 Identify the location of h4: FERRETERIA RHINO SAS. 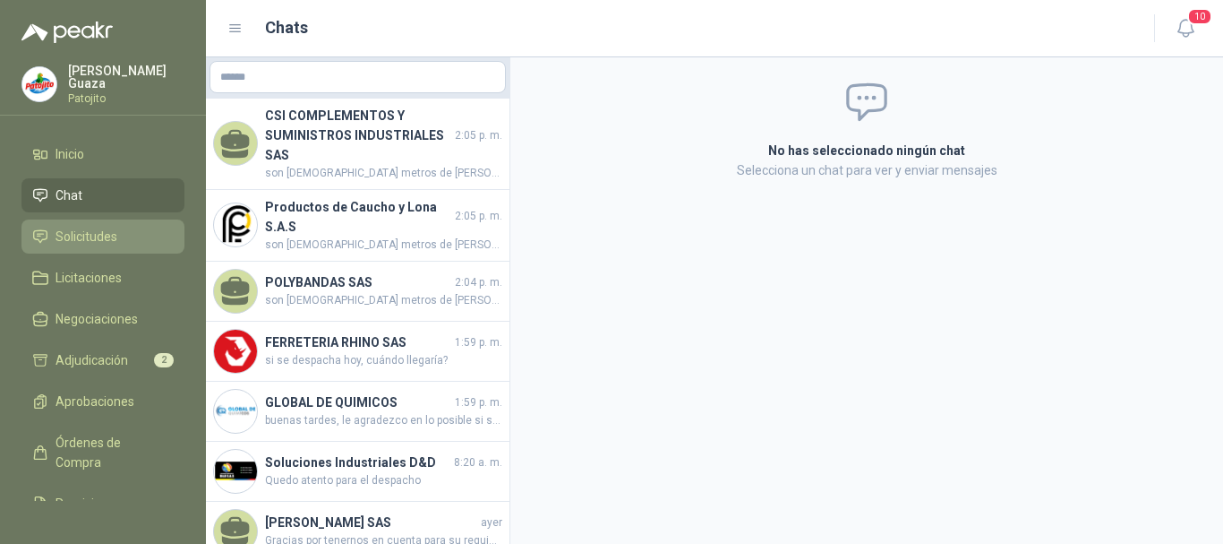
(358, 342).